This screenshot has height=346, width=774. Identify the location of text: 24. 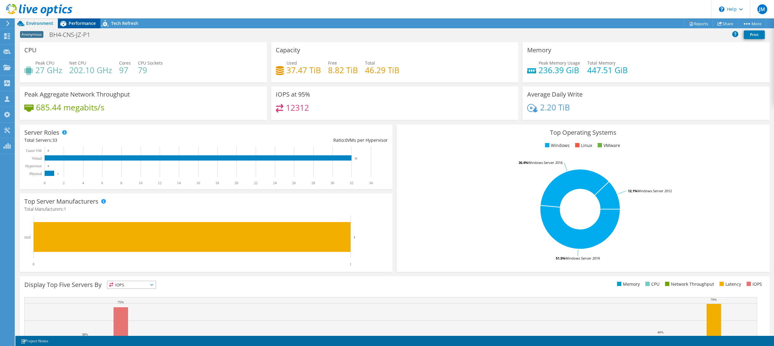
(275, 183).